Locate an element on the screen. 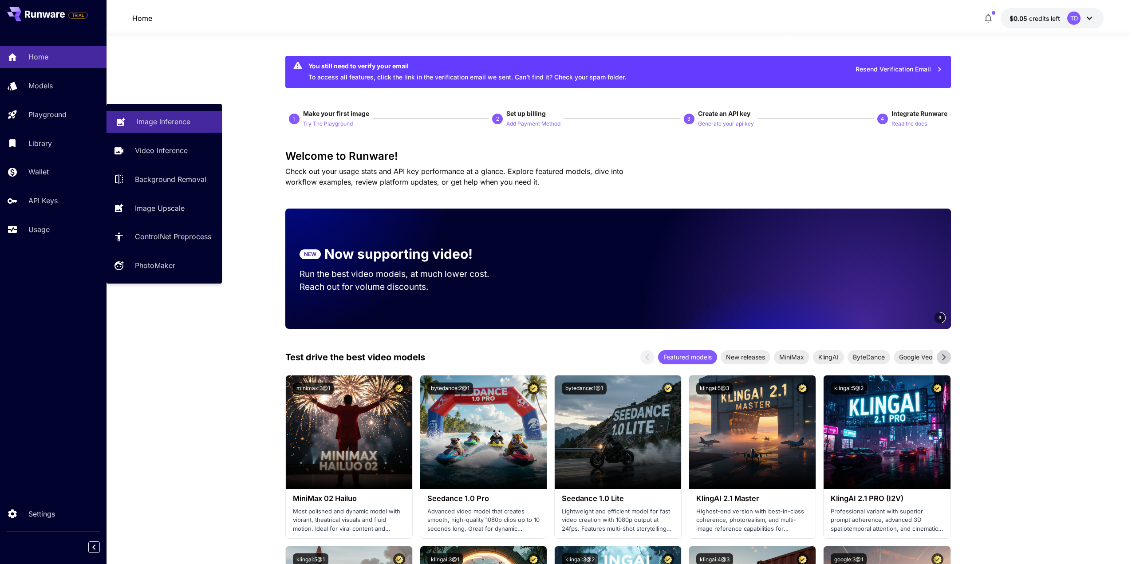 The height and width of the screenshot is (564, 1136). a: Video Inference is located at coordinates (164, 150).